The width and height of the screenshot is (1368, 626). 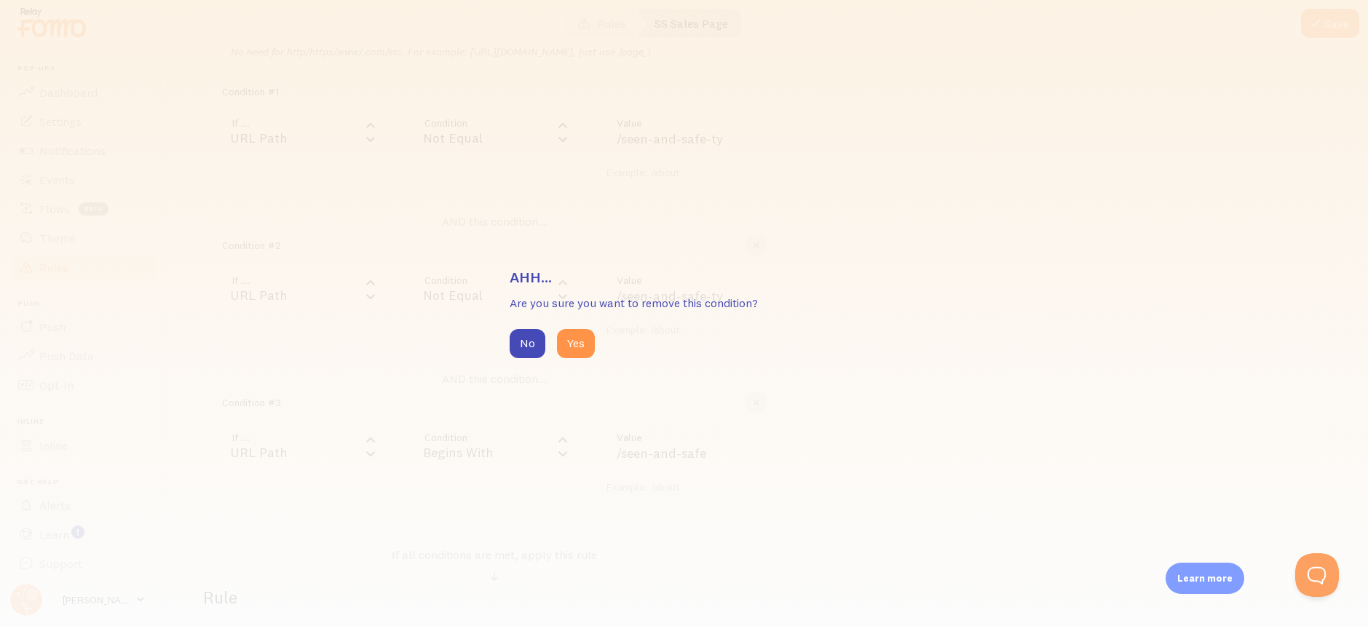 I want to click on button: Yes, so click(x=576, y=344).